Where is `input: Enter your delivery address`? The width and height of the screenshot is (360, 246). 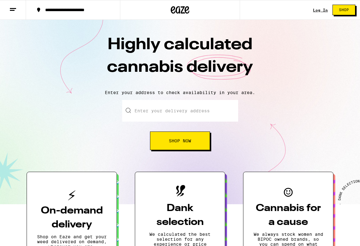
input: Enter your delivery address is located at coordinates (180, 111).